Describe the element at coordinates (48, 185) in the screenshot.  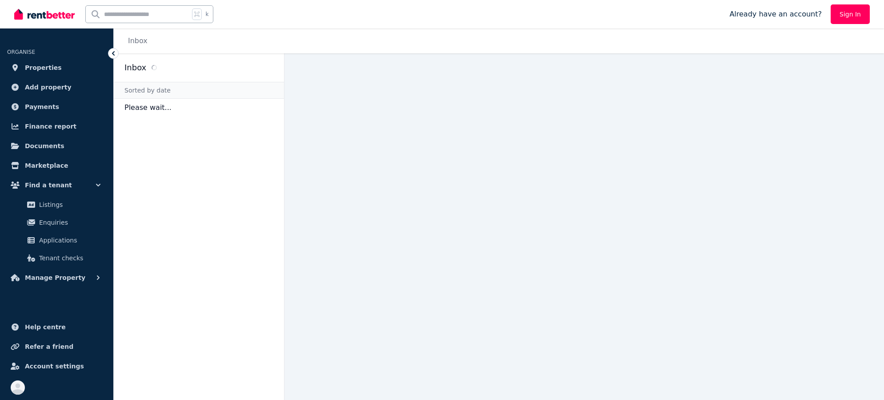
I see `span: Find a tenant` at that location.